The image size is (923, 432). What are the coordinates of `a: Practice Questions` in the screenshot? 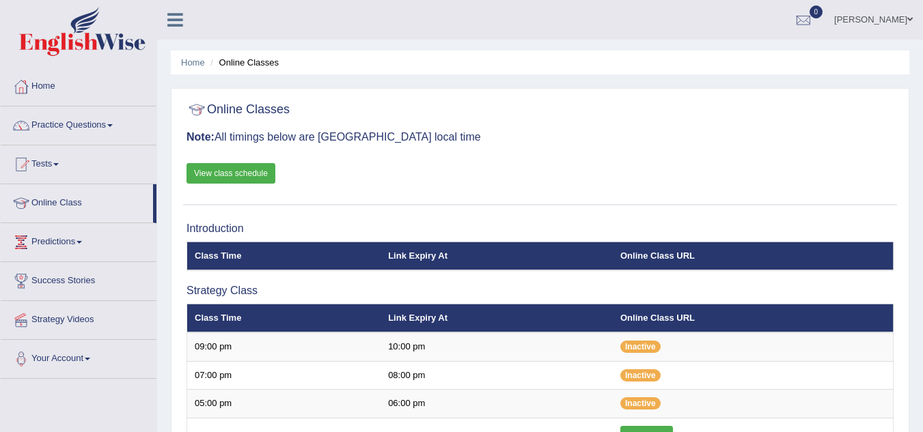 It's located at (79, 124).